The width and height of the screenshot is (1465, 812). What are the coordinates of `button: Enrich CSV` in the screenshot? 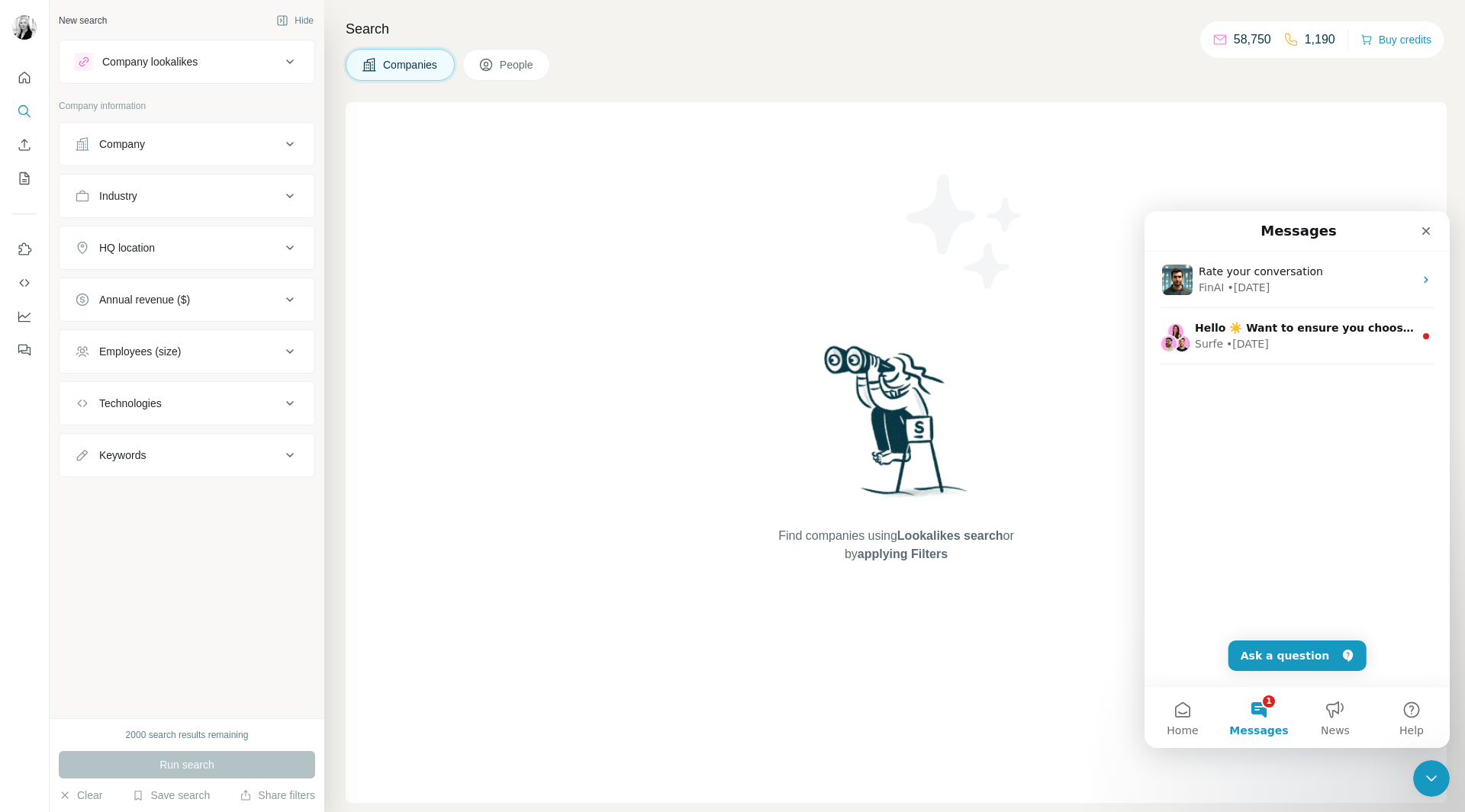 It's located at (25, 145).